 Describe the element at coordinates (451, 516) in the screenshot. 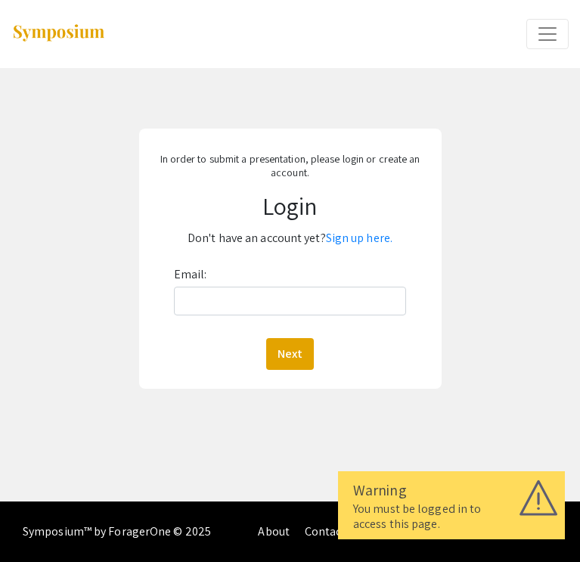

I see `div: You must be logged in to access this page.` at that location.